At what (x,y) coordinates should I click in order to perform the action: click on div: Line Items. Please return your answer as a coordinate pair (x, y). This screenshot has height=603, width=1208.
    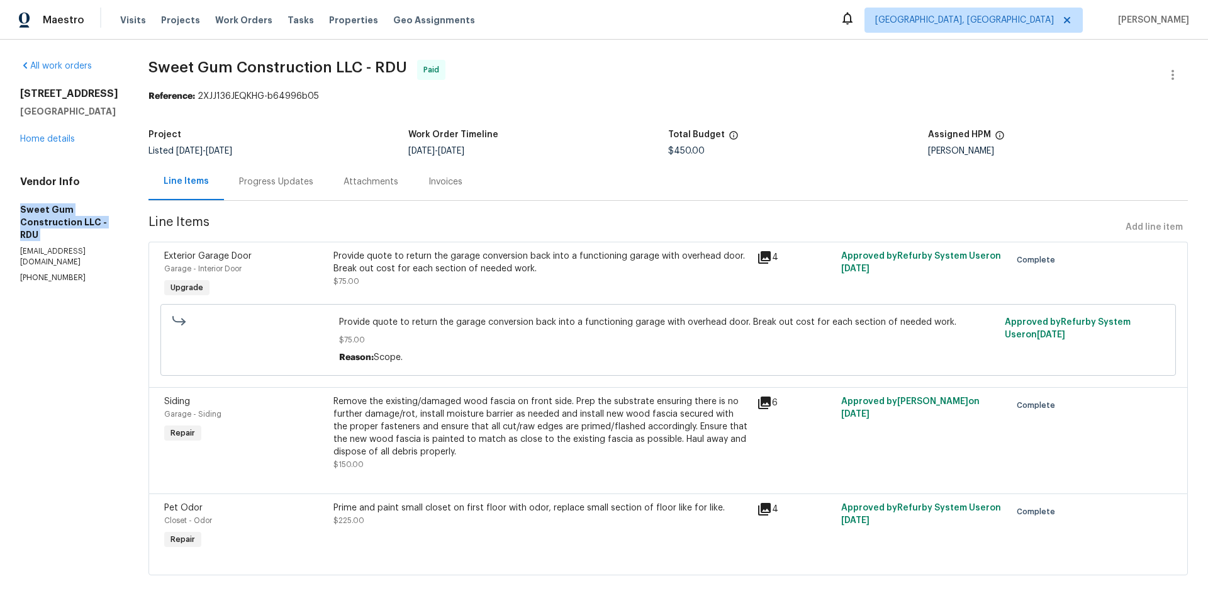
    Looking at the image, I should click on (186, 181).